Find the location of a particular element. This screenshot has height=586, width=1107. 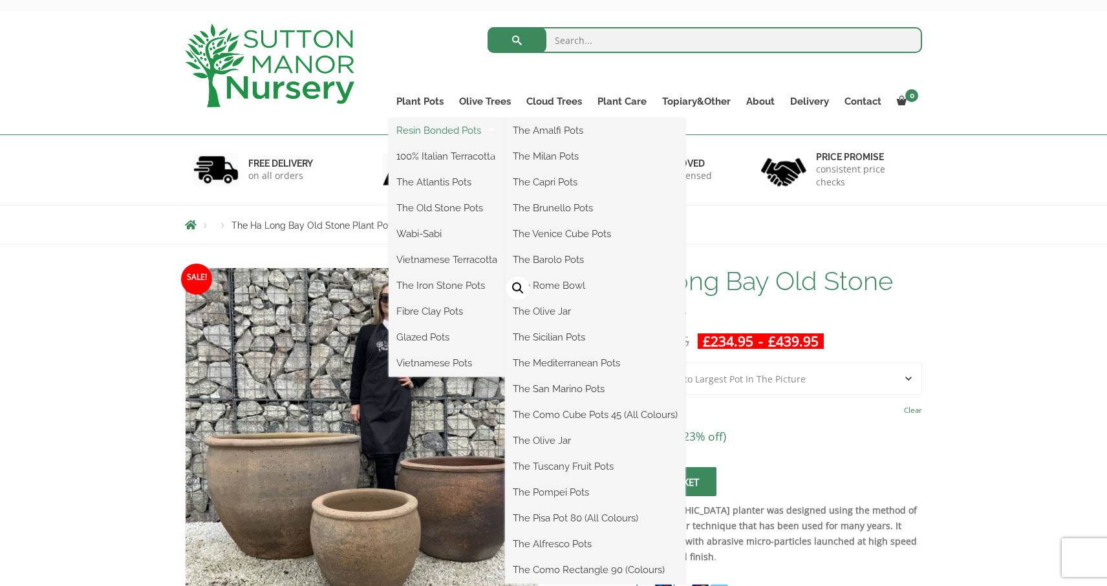

bdi: 439.95 is located at coordinates (793, 341).